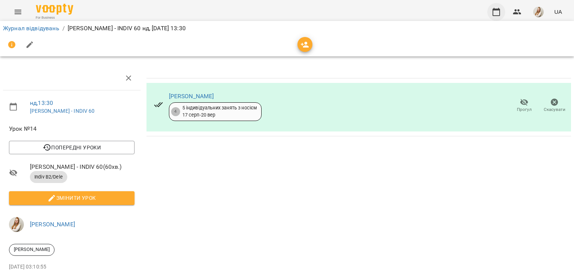 This screenshot has width=574, height=273. What do you see at coordinates (554, 106) in the screenshot?
I see `button: Скасувати` at bounding box center [554, 106].